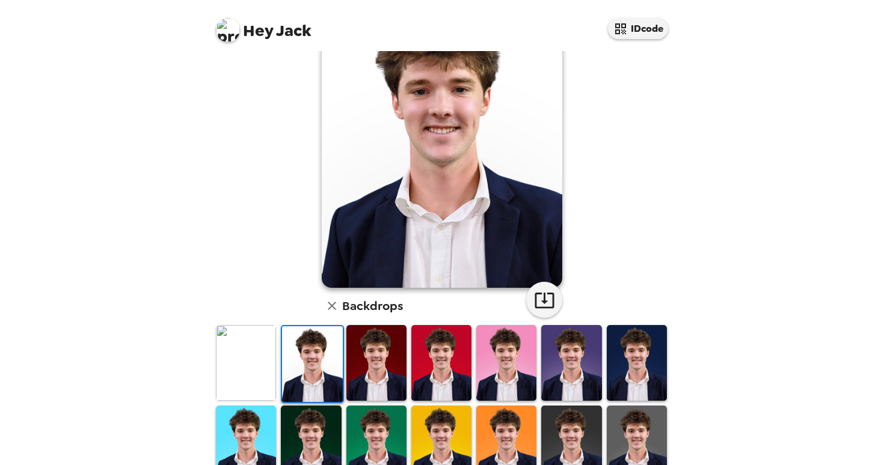 This screenshot has height=465, width=884. Describe the element at coordinates (263, 25) in the screenshot. I see `span: Jack` at that location.